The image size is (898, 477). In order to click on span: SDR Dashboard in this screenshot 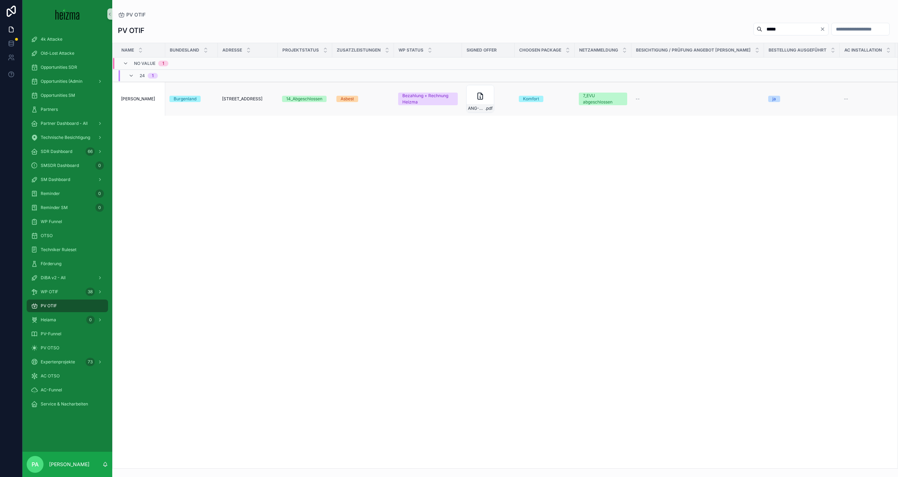, I will do `click(56, 151)`.